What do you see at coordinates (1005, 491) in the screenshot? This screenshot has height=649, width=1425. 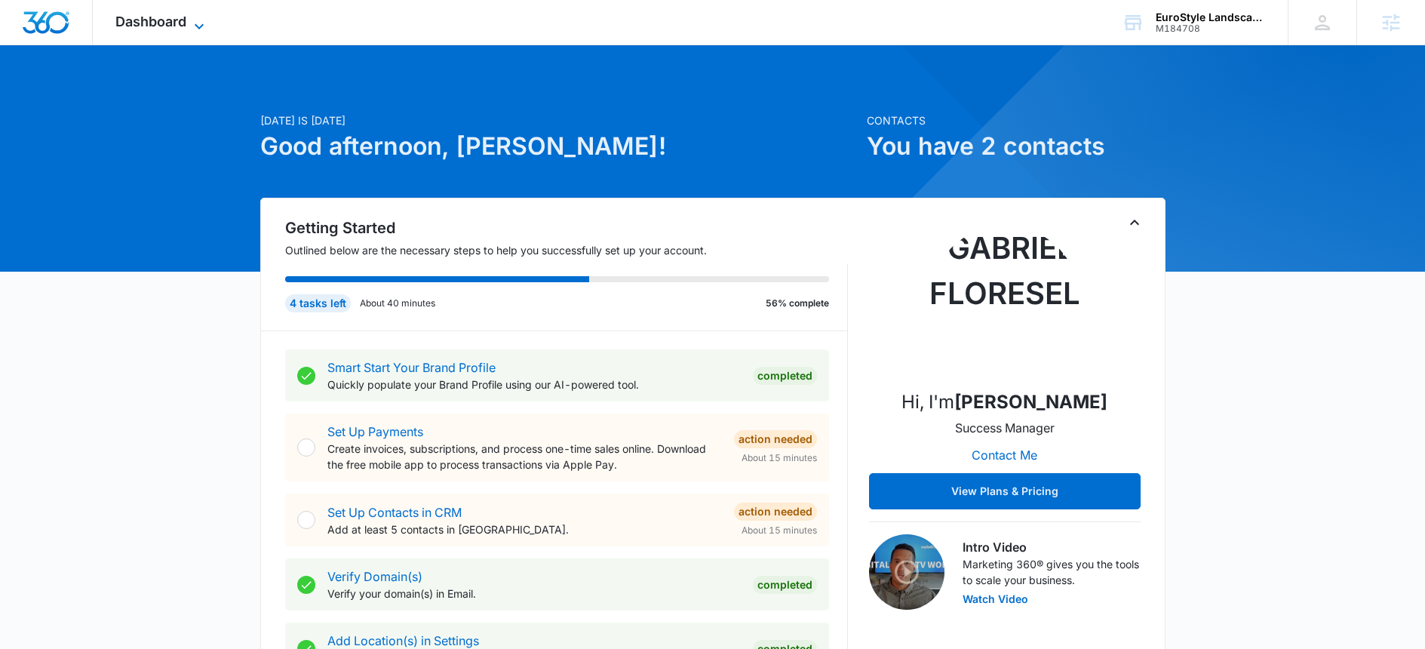 I see `button: View Plans & Pricing` at bounding box center [1005, 491].